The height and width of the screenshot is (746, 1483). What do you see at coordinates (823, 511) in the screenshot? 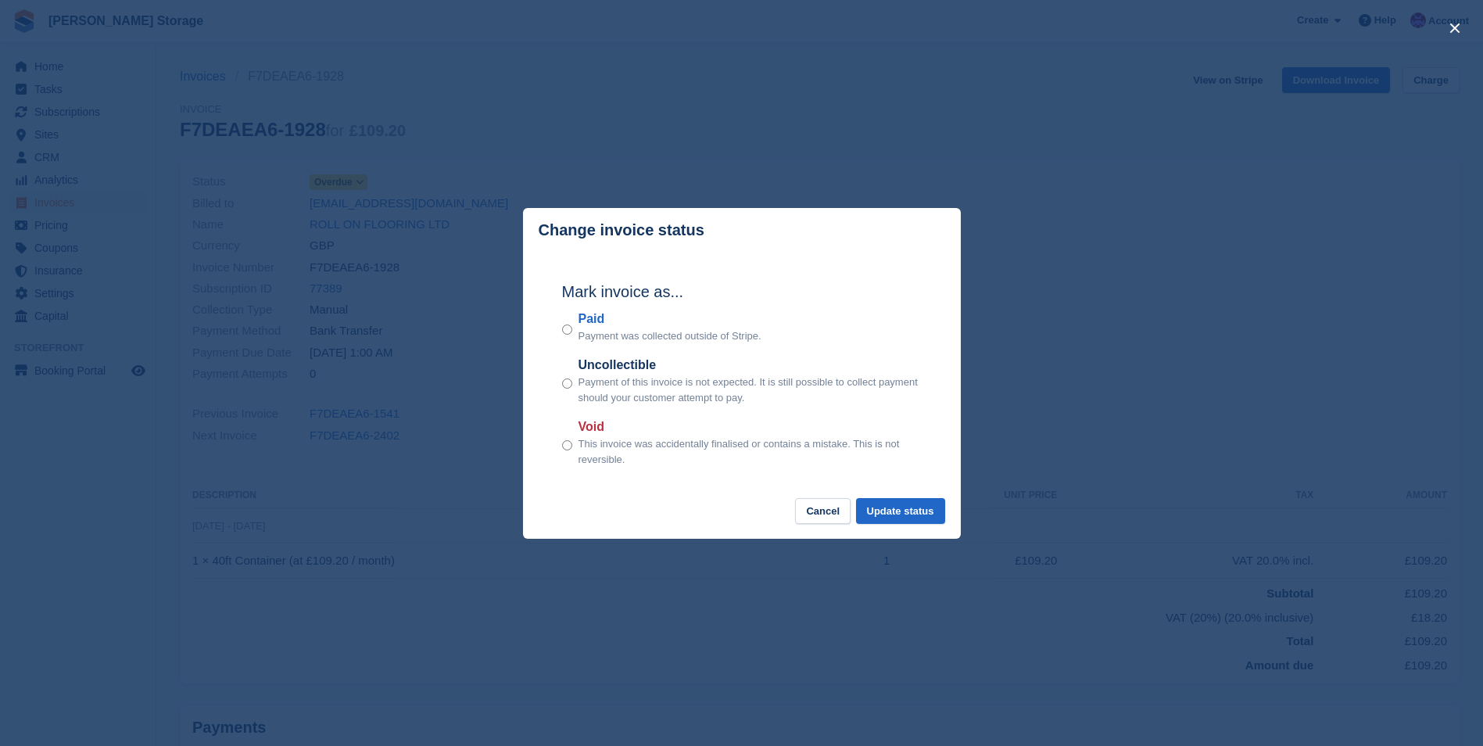
I see `button: Cancel` at bounding box center [823, 511].